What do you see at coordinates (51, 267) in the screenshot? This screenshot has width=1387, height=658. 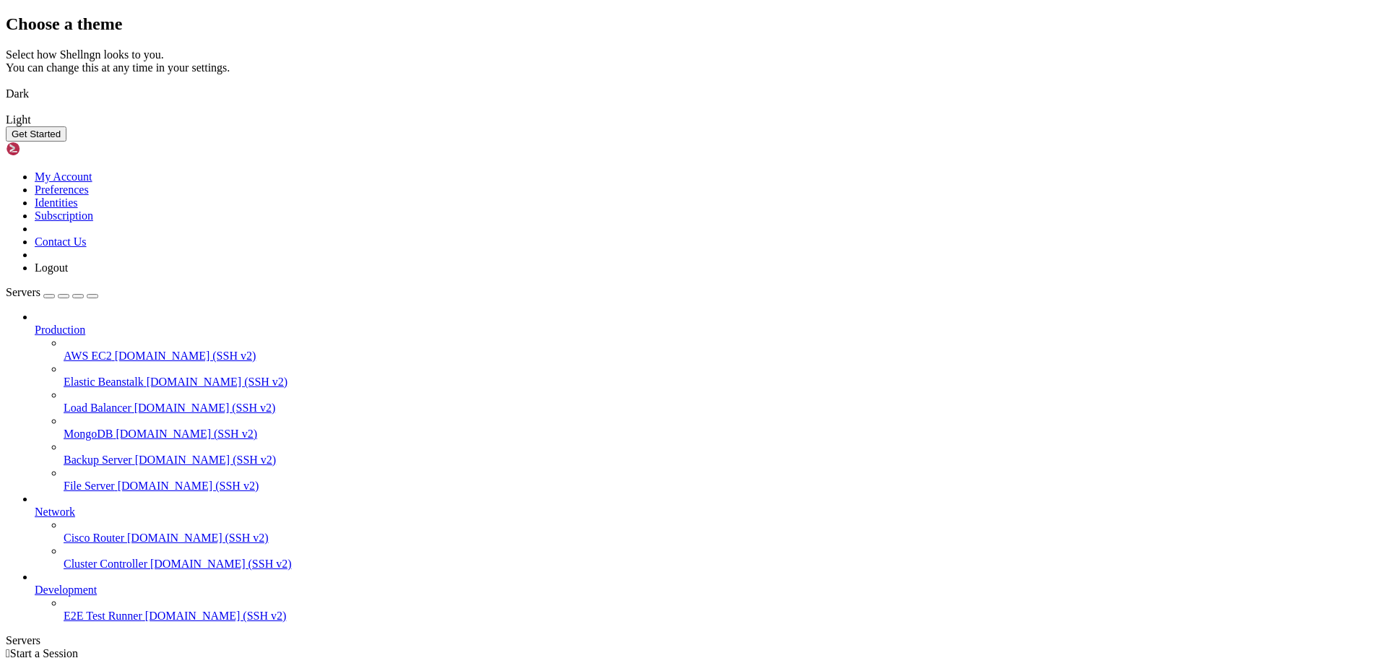 I see `a: Logout` at bounding box center [51, 267].